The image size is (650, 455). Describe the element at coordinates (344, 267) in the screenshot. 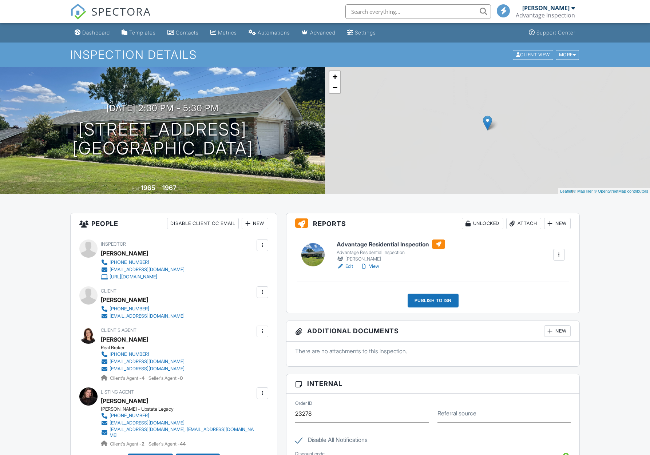

I see `a: Edit` at that location.